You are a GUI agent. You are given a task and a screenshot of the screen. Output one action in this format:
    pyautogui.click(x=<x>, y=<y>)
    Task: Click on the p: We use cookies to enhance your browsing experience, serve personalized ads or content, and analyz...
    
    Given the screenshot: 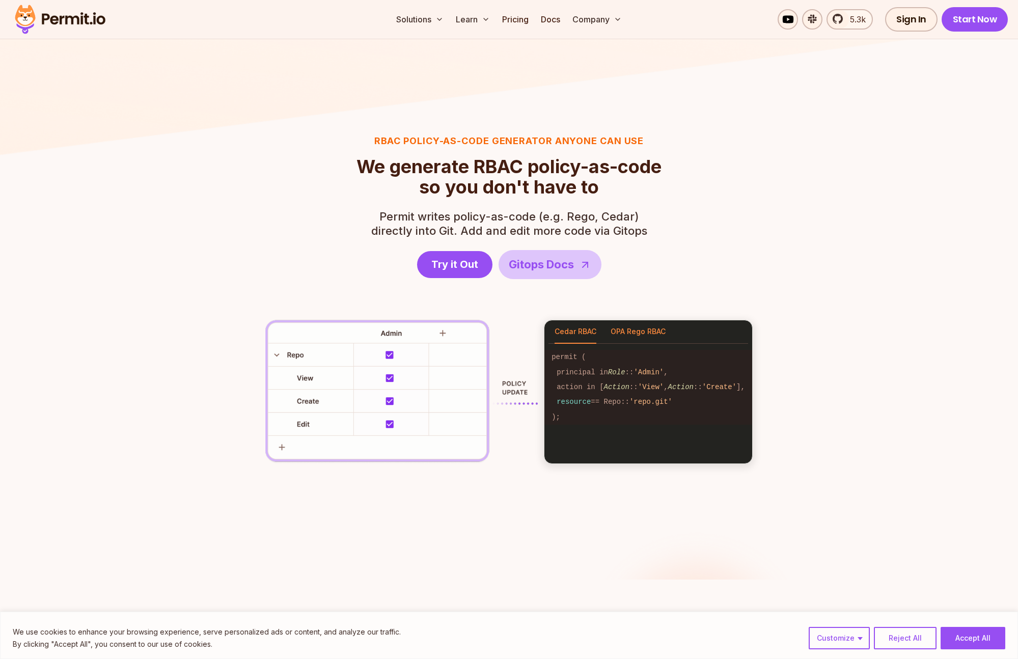 What is the action you would take?
    pyautogui.click(x=207, y=632)
    